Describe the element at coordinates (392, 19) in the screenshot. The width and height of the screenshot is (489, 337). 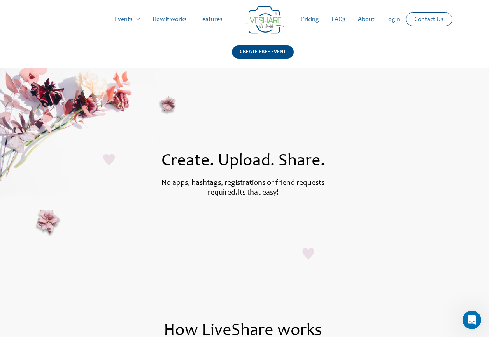
I see `a: Login` at that location.